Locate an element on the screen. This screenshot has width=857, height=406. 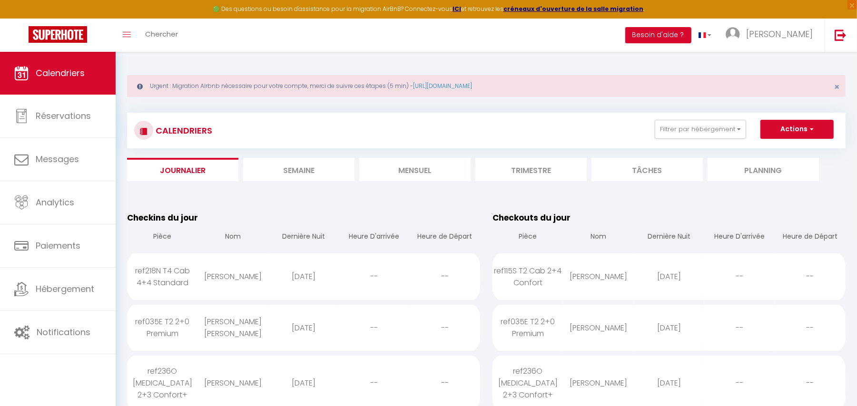
div: ref115S T2 Cab 2+4 Confort is located at coordinates (527, 277).